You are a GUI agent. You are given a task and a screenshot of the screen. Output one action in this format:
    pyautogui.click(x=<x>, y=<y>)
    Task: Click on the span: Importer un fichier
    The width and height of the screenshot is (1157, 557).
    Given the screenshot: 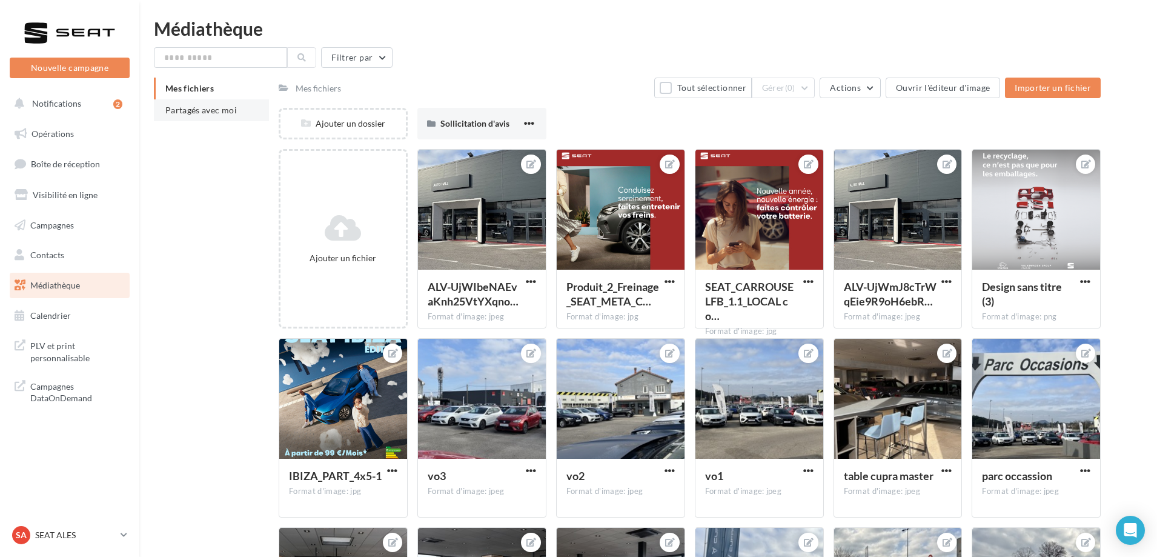 What is the action you would take?
    pyautogui.click(x=1053, y=87)
    